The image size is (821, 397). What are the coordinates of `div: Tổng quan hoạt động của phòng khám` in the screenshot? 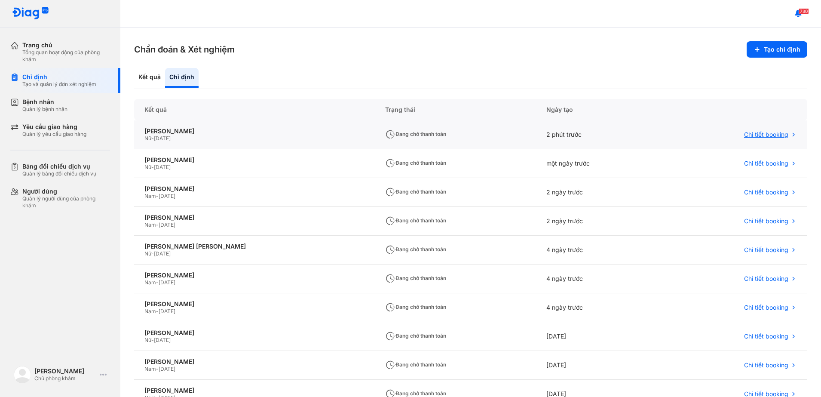 It's located at (66, 56).